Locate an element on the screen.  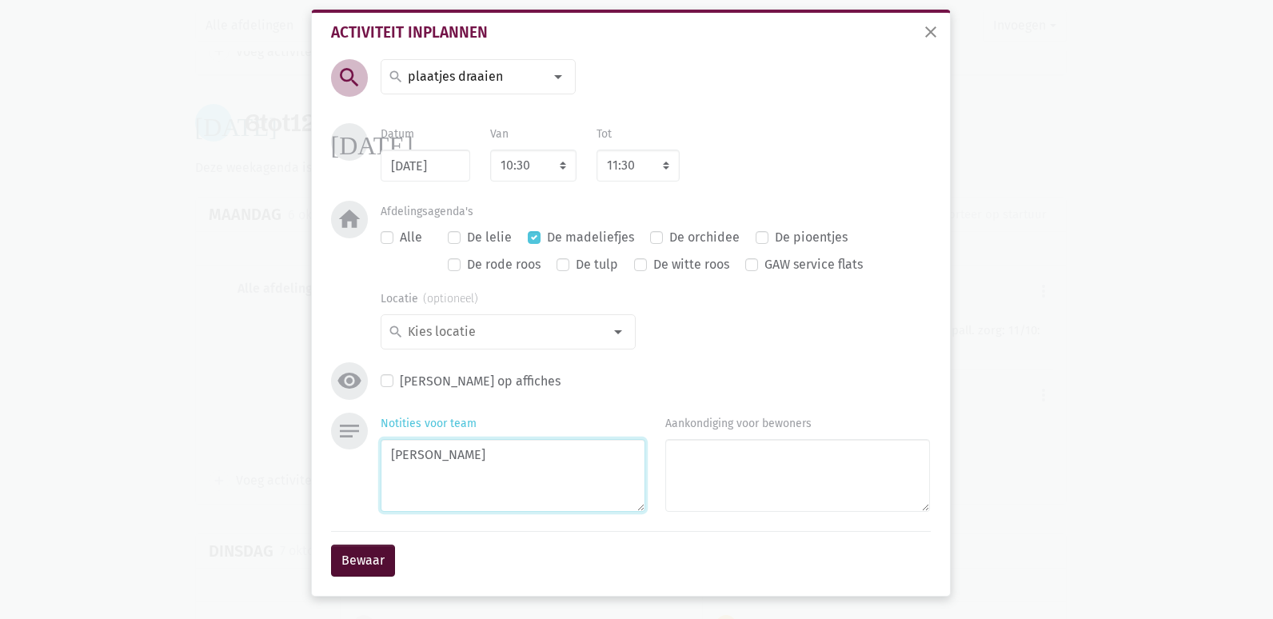
label: Notities voor team is located at coordinates (428, 424).